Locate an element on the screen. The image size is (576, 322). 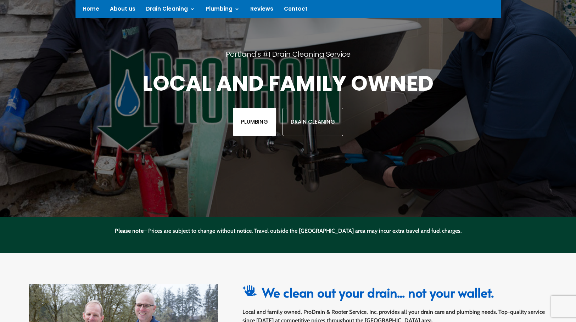
a: Contact is located at coordinates (296, 10).